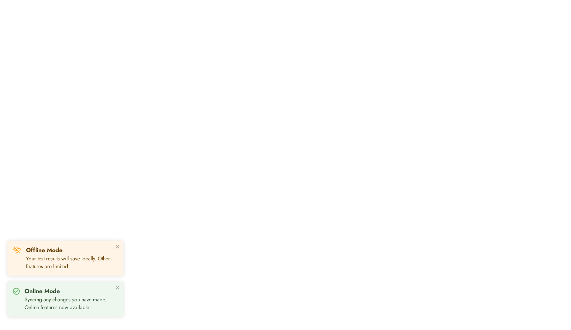 Image resolution: width=571 pixels, height=330 pixels. I want to click on p: Your test results will save locally. Other features are limited., so click(70, 262).